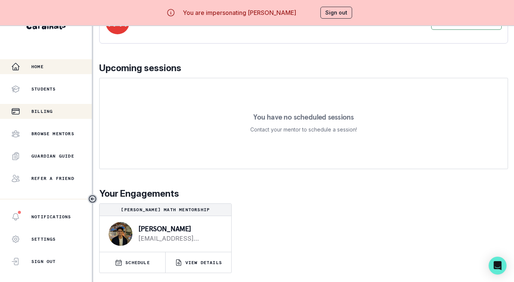 This screenshot has width=514, height=282. Describe the element at coordinates (44, 89) in the screenshot. I see `p: Students` at that location.